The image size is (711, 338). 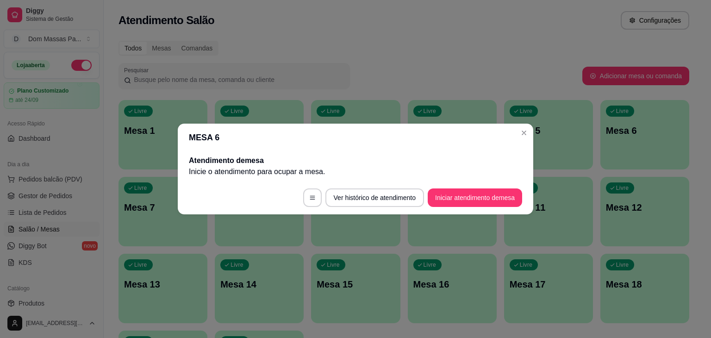 I want to click on button: Ver histórico de atendimento, so click(x=374, y=198).